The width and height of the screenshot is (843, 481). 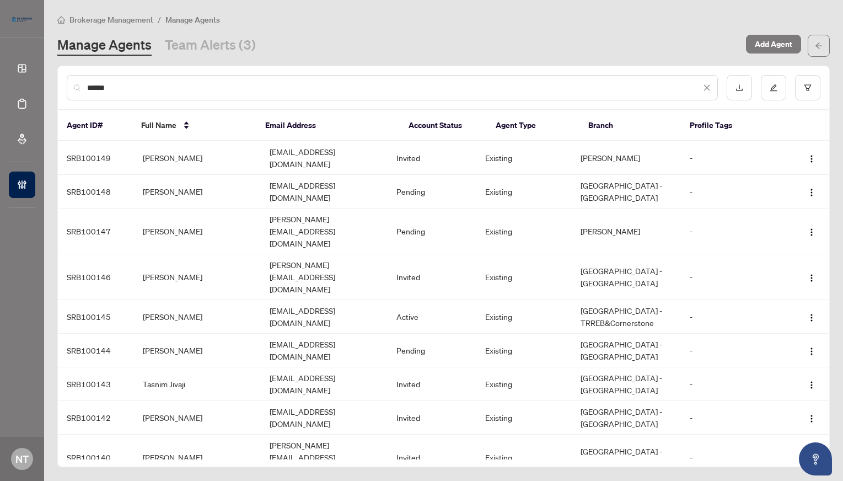 I want to click on th: Email Address, so click(x=328, y=126).